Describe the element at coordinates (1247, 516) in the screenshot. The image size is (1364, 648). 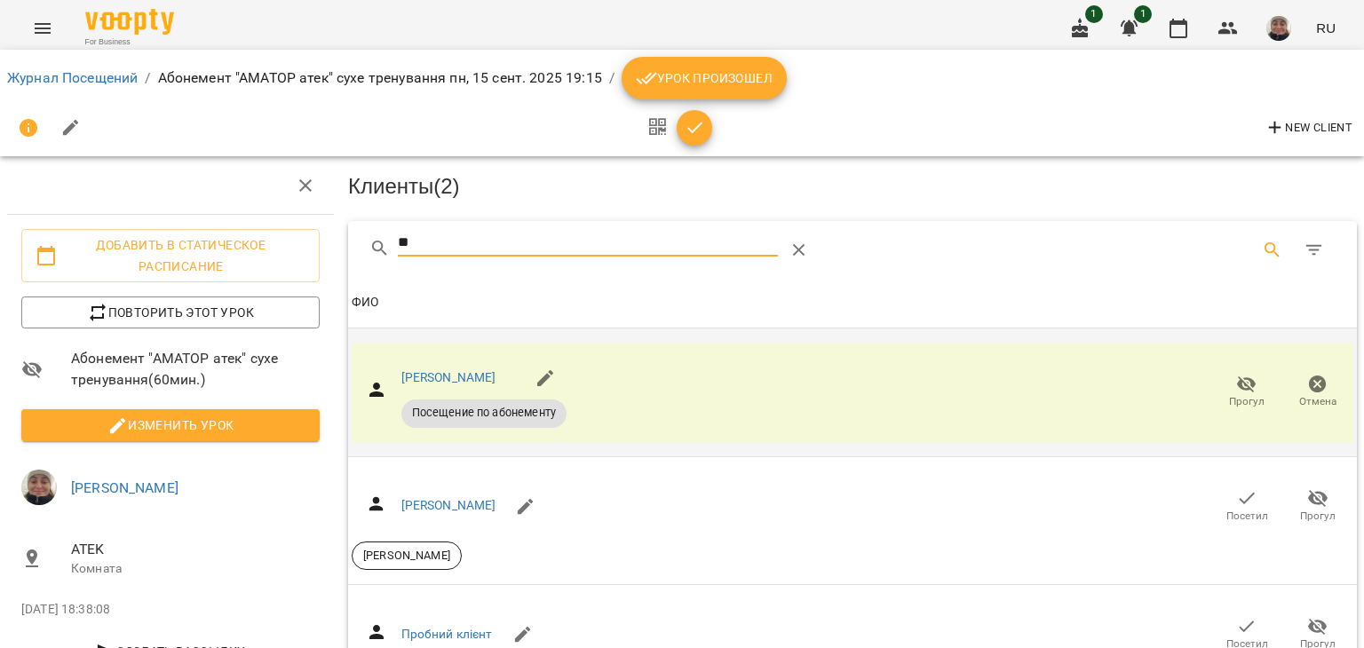
I see `span: Посетил` at that location.